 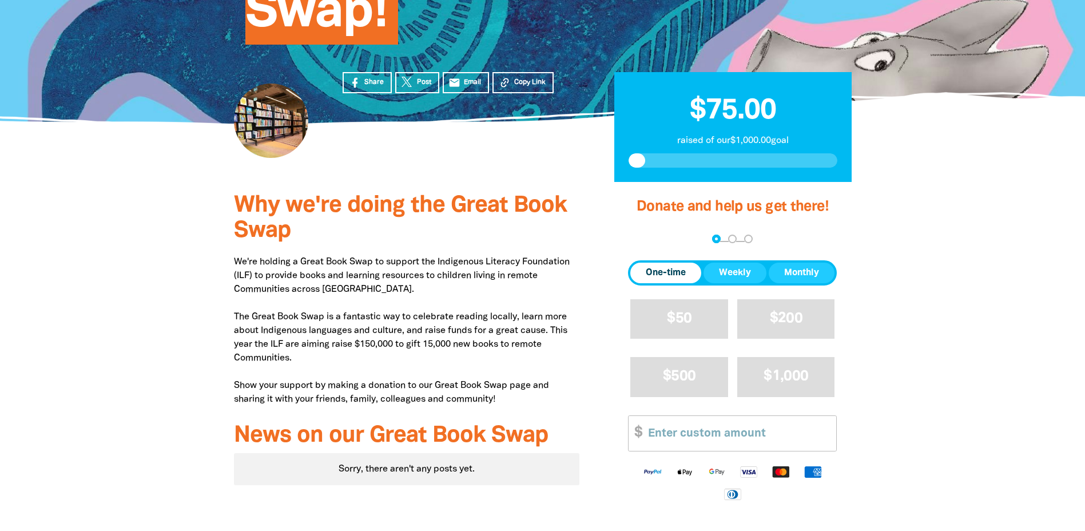 I want to click on div: Sorry, there aren't any posts yet., so click(x=407, y=469).